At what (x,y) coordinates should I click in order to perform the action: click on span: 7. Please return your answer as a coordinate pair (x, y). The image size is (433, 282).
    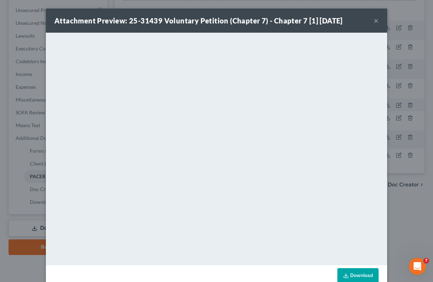
    Looking at the image, I should click on (427, 261).